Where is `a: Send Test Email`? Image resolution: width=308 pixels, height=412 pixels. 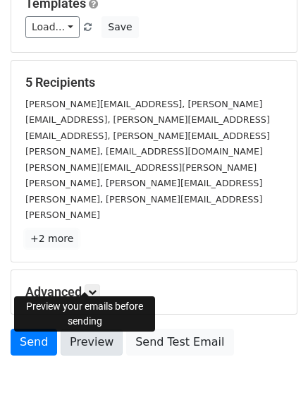 a: Send Test Email is located at coordinates (180, 342).